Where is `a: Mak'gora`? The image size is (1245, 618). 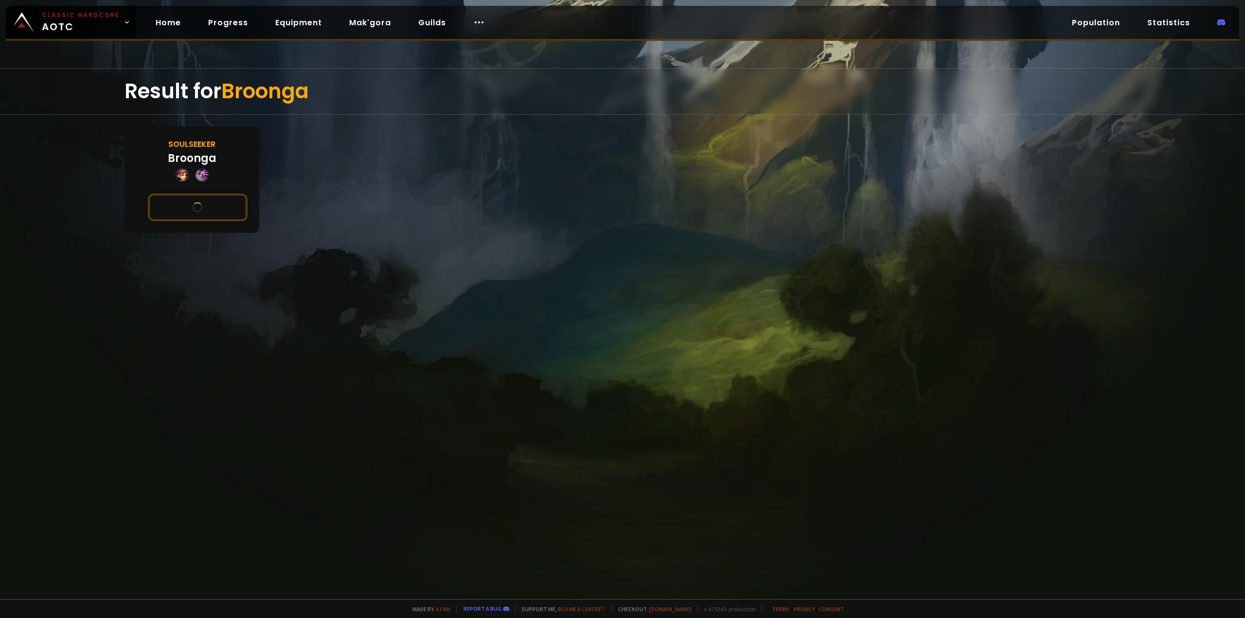
a: Mak'gora is located at coordinates (370, 22).